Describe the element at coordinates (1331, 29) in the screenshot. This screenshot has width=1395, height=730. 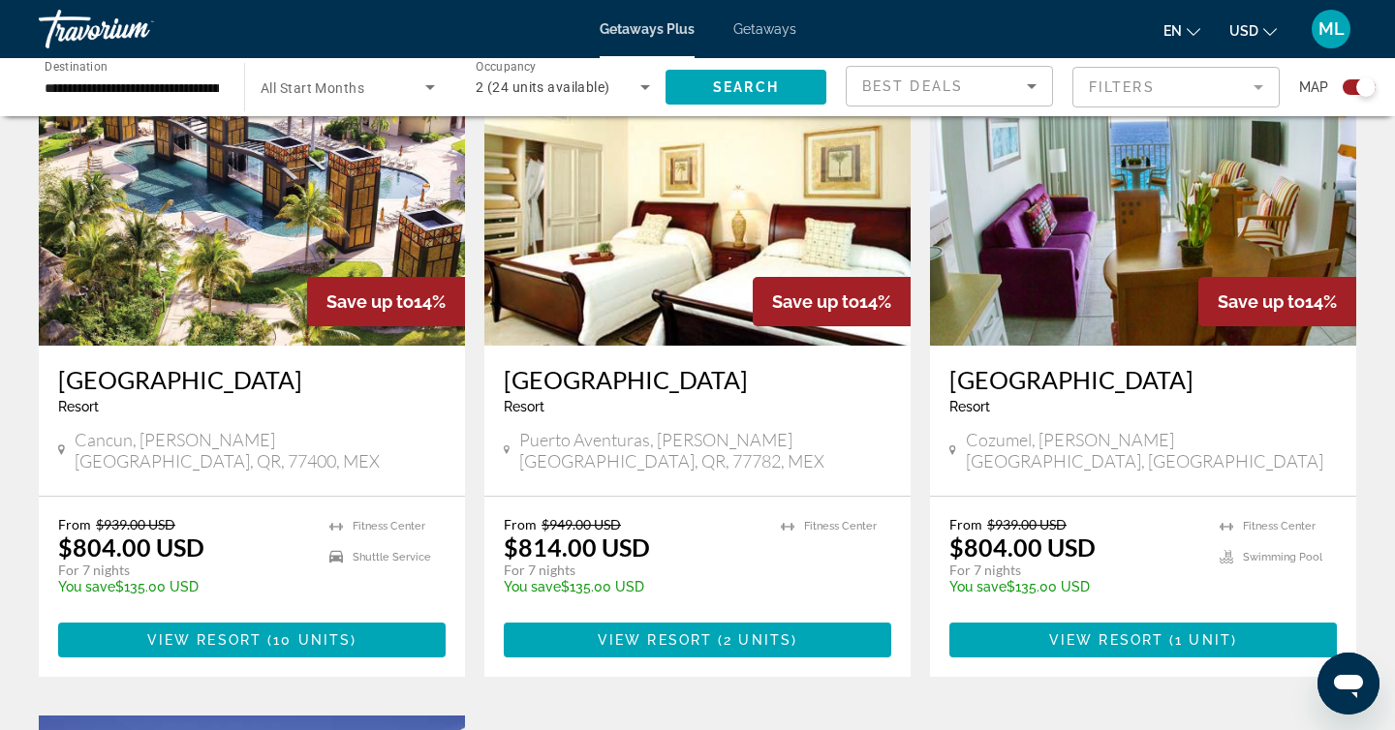
I see `span: ML` at that location.